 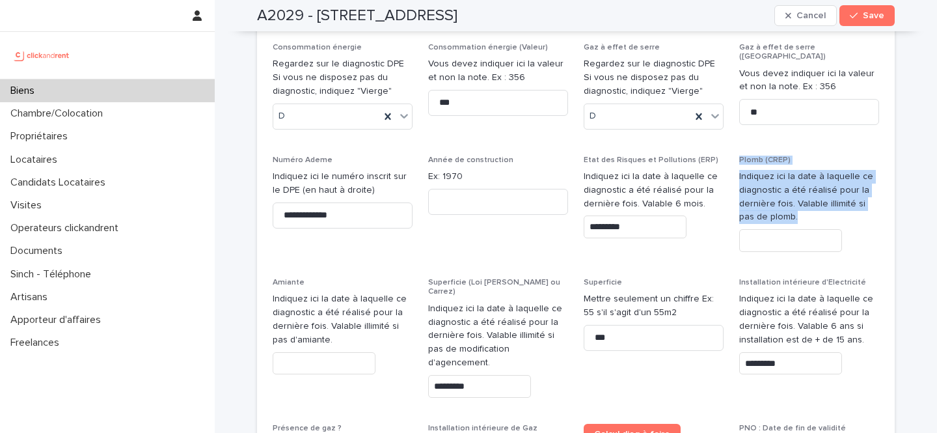 I want to click on p: Indiquez ici la date à laquelle ce diagnostic a été réalisé pour la dernière fois. Valable 6 mois., so click(x=654, y=190).